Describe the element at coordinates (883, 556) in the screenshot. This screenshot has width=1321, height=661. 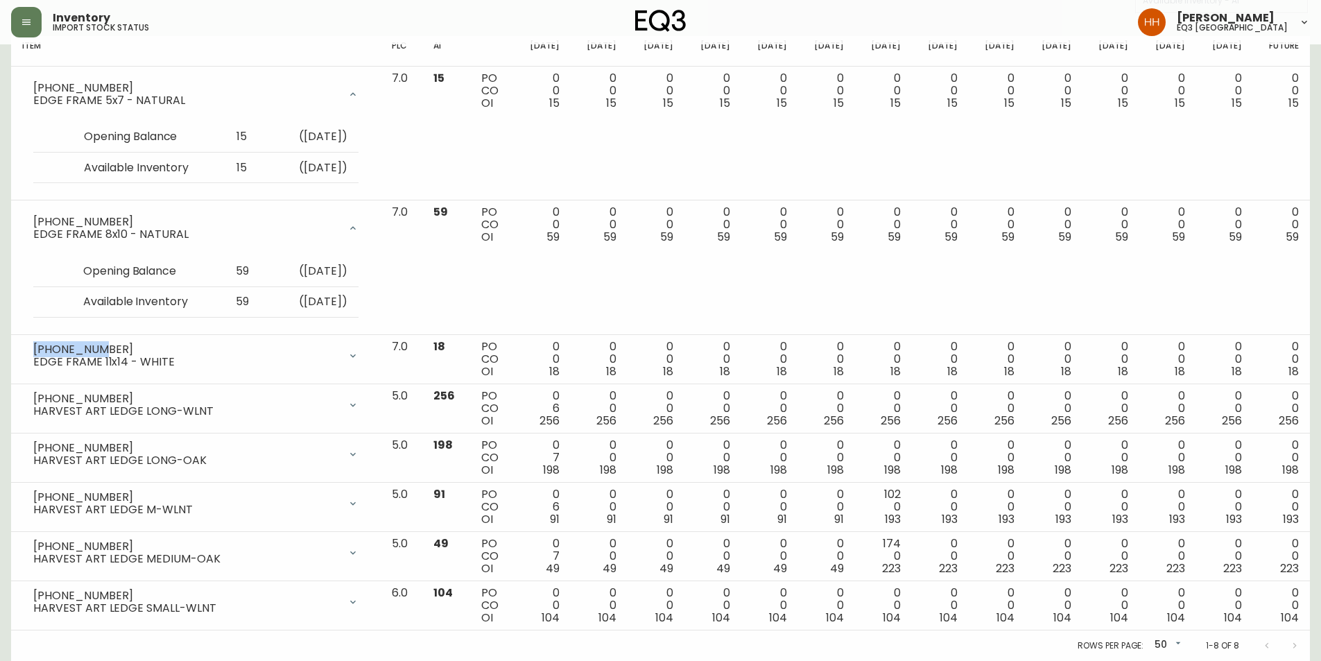
I see `div: 174 0` at that location.